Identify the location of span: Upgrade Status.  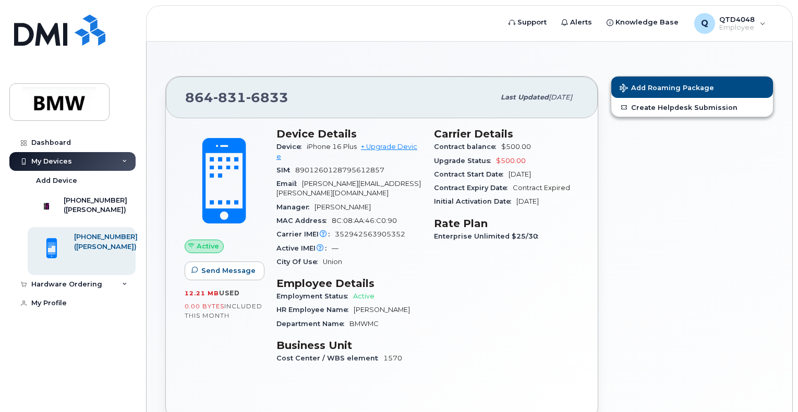
(464, 161).